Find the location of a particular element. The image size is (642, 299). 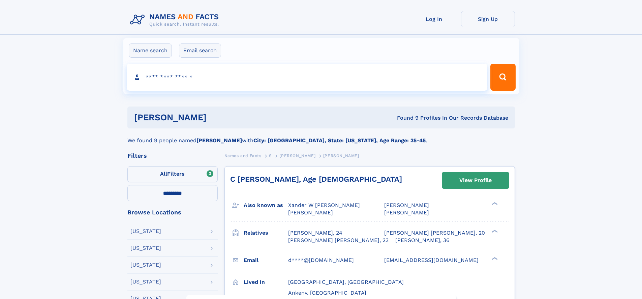

h3: Also known as is located at coordinates (266, 205).